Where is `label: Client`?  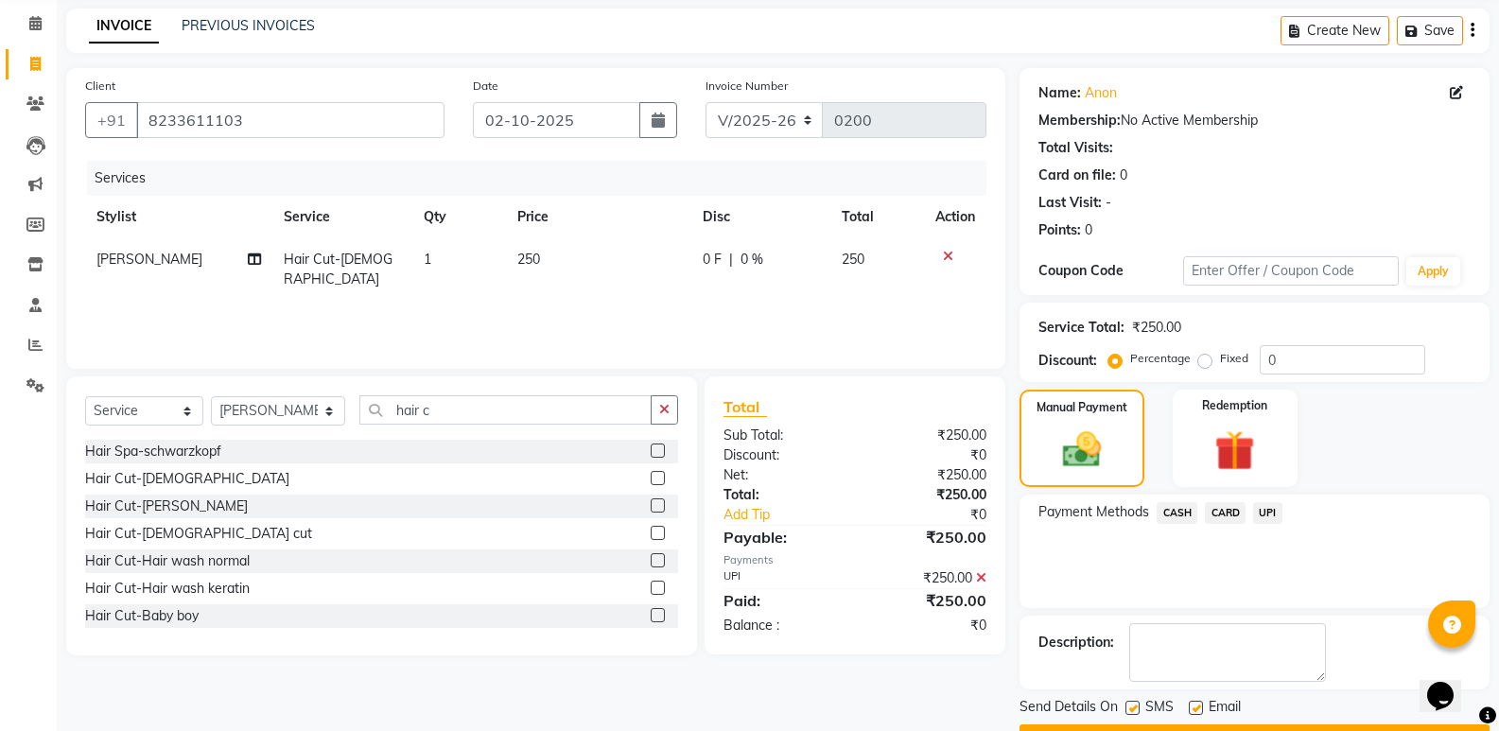
label: Client is located at coordinates (100, 86).